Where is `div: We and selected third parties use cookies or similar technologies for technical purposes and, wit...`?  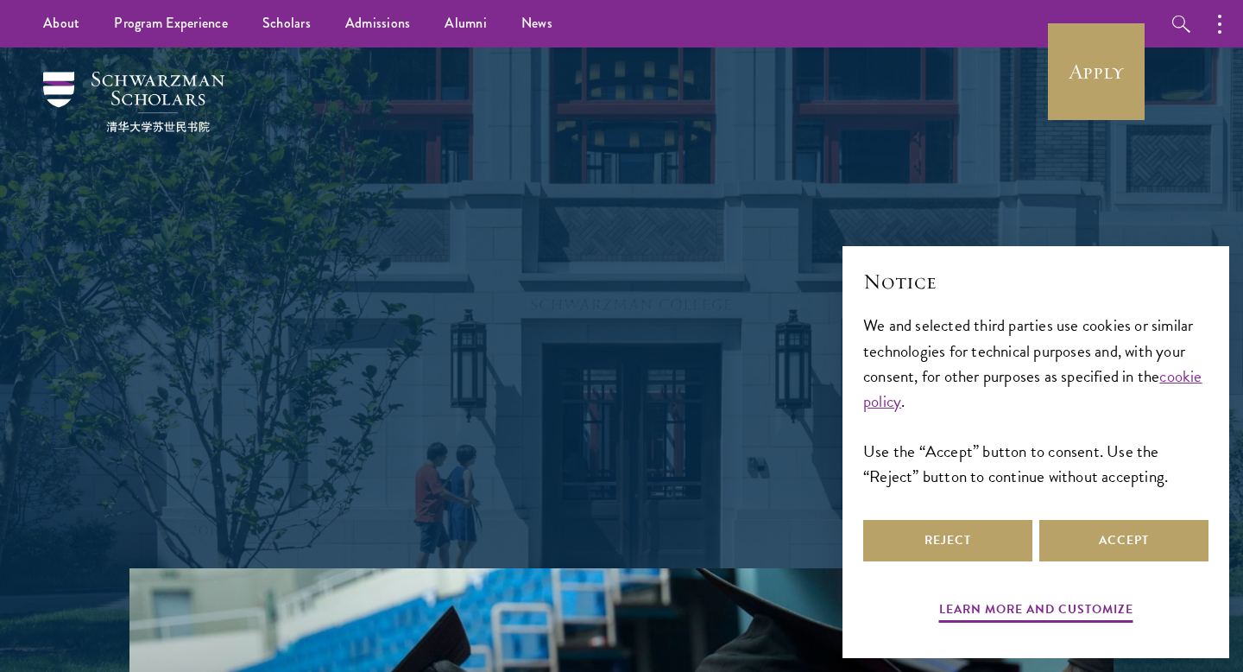
div: We and selected third parties use cookies or similar technologies for technical purposes and, wit... is located at coordinates (1036, 400).